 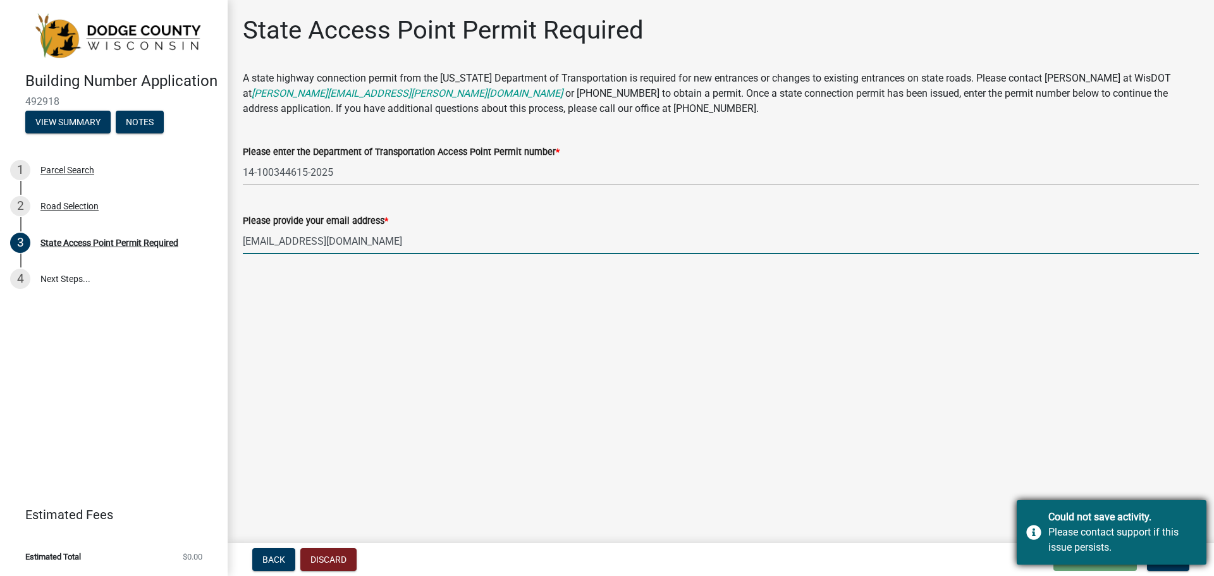 What do you see at coordinates (328, 560) in the screenshot?
I see `button: Discard` at bounding box center [328, 560].